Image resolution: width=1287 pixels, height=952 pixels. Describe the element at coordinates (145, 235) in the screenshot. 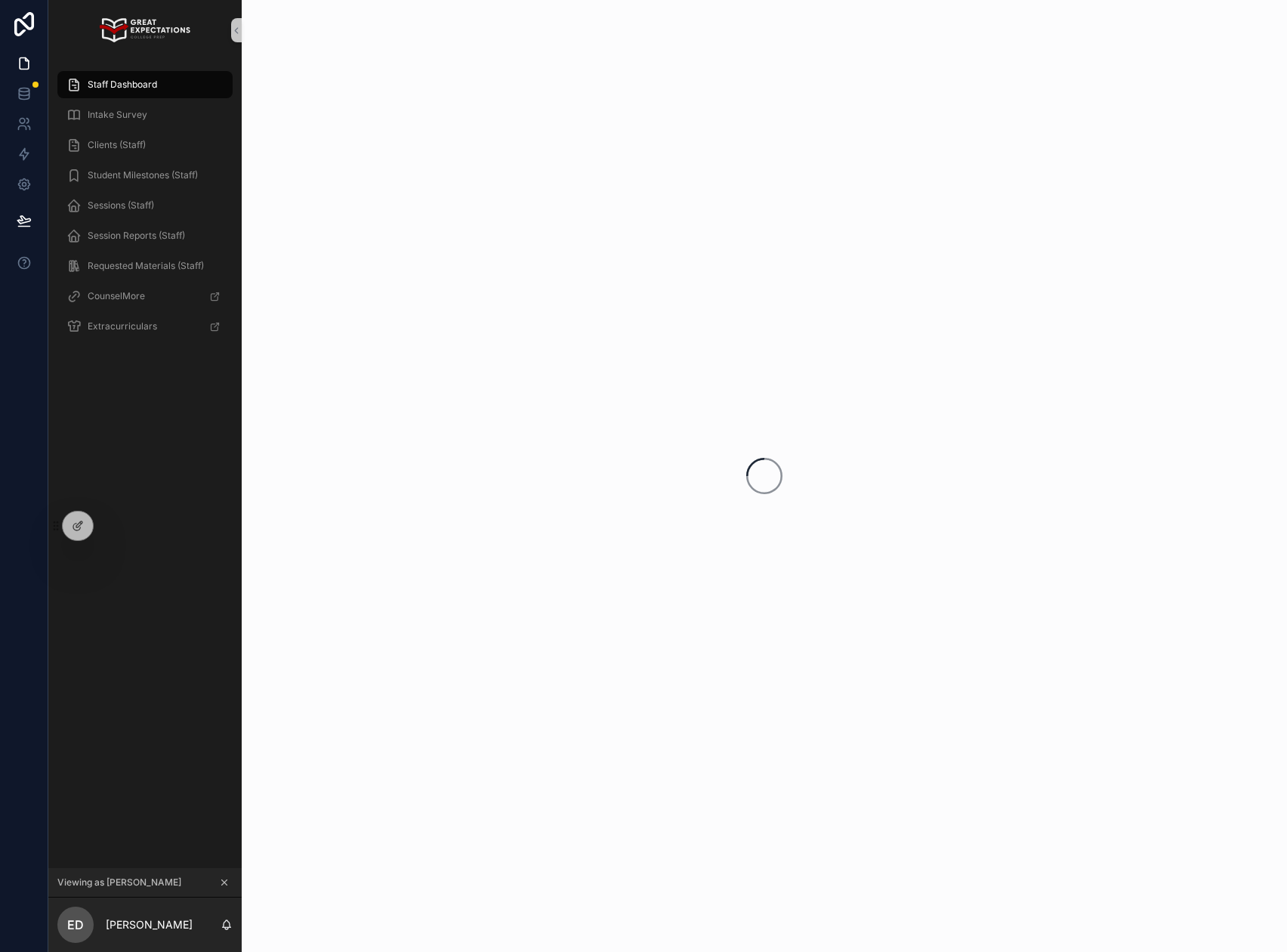

I see `a: Session Reports (Staff)` at that location.